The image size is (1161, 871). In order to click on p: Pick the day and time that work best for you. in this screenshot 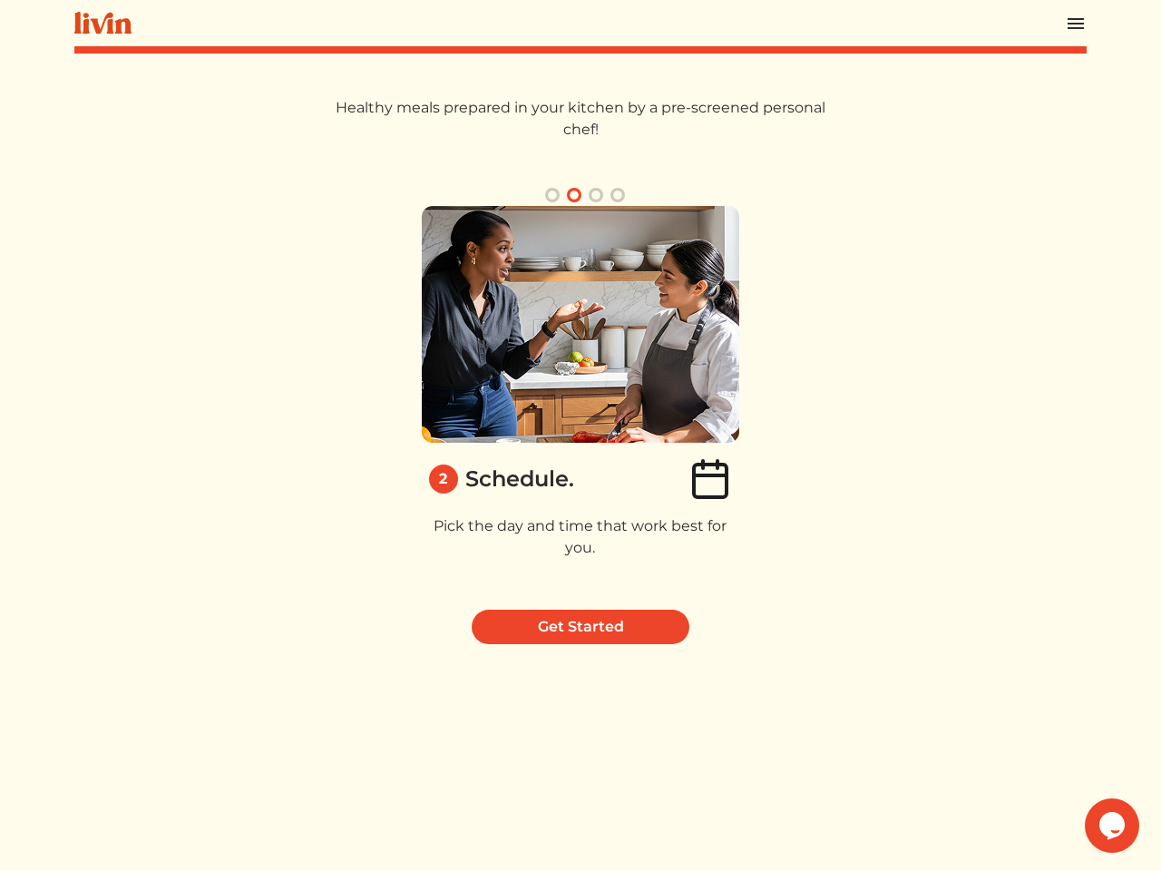, I will do `click(581, 537)`.